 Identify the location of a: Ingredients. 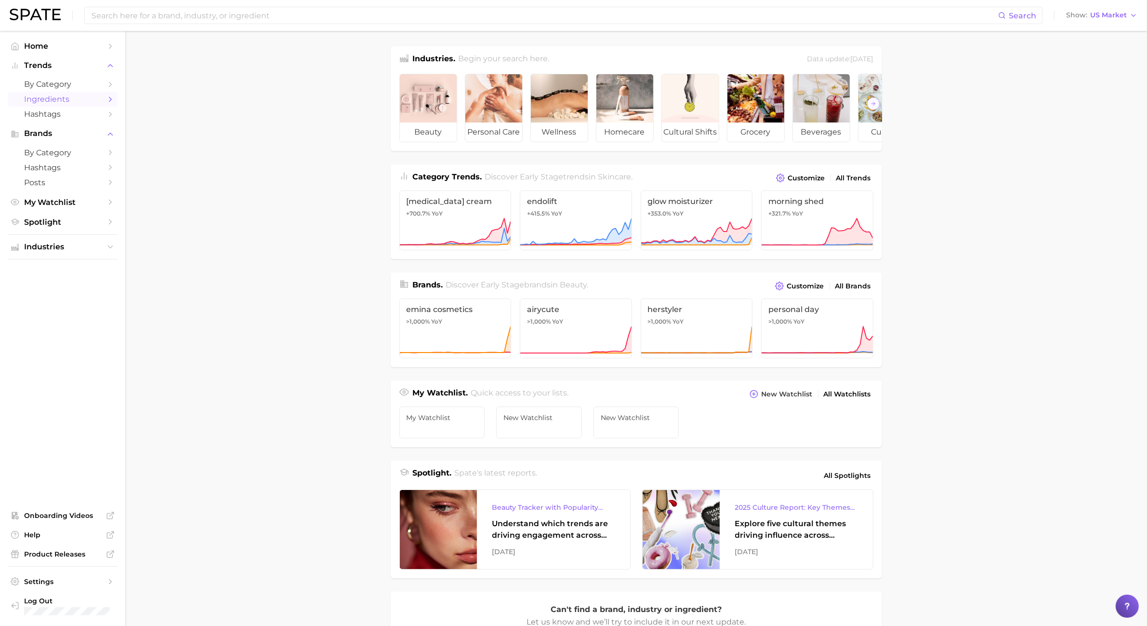
(63, 99).